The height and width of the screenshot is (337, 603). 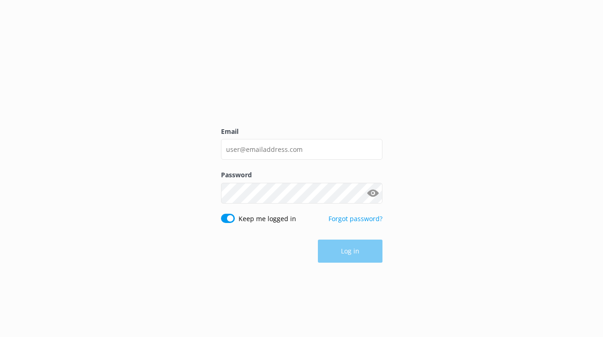 What do you see at coordinates (373, 193) in the screenshot?
I see `button: Show password` at bounding box center [373, 193].